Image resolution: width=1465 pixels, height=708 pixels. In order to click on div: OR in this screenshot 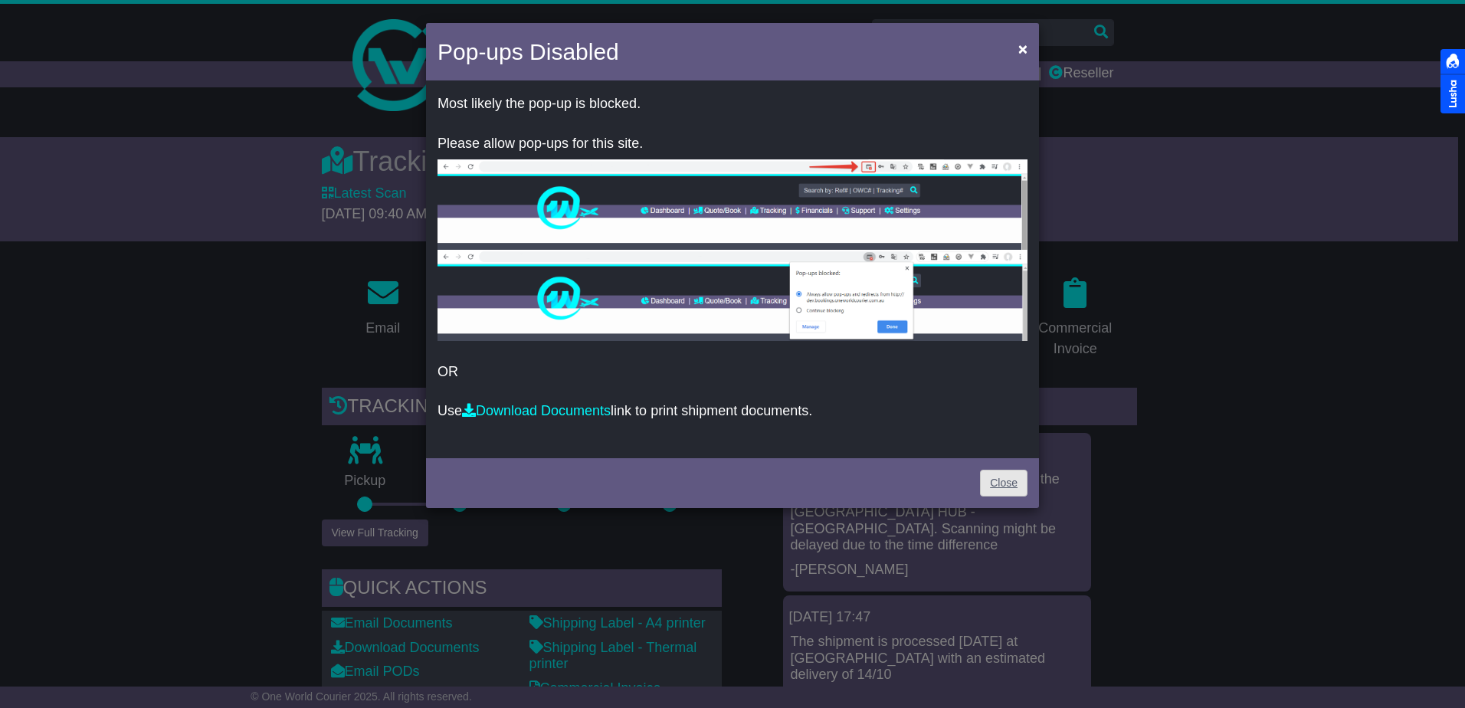, I will do `click(732, 269)`.